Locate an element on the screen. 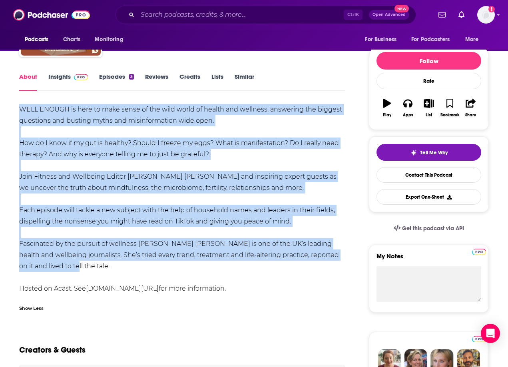 The width and height of the screenshot is (508, 367). a: Charts is located at coordinates (72, 40).